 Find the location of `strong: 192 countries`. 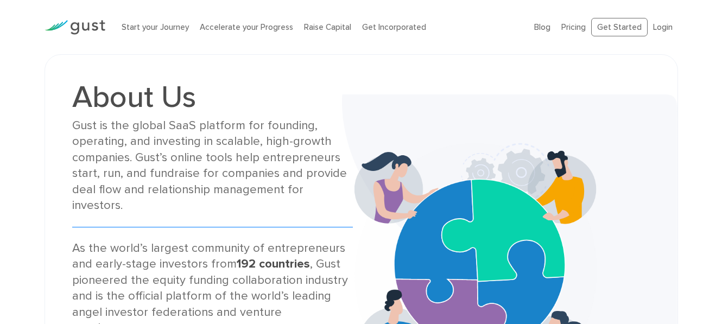

strong: 192 countries is located at coordinates (273, 264).